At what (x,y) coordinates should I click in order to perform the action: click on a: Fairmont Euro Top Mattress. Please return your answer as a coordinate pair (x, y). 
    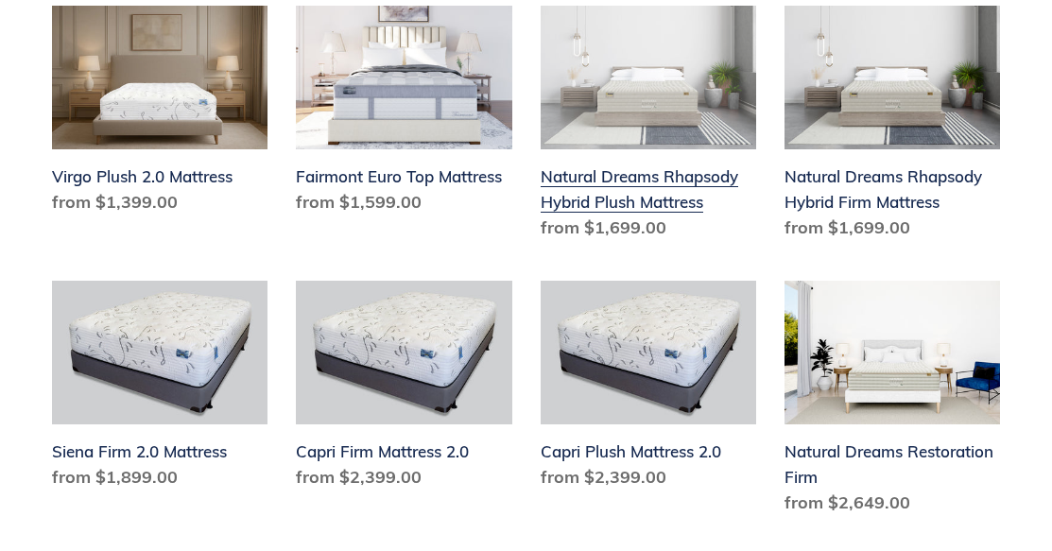
    Looking at the image, I should click on (403, 113).